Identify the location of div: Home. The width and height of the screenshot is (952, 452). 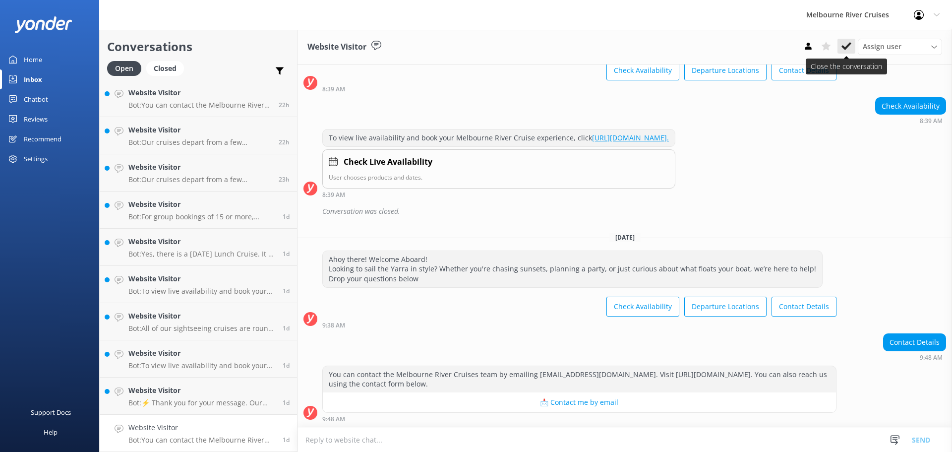
(33, 59).